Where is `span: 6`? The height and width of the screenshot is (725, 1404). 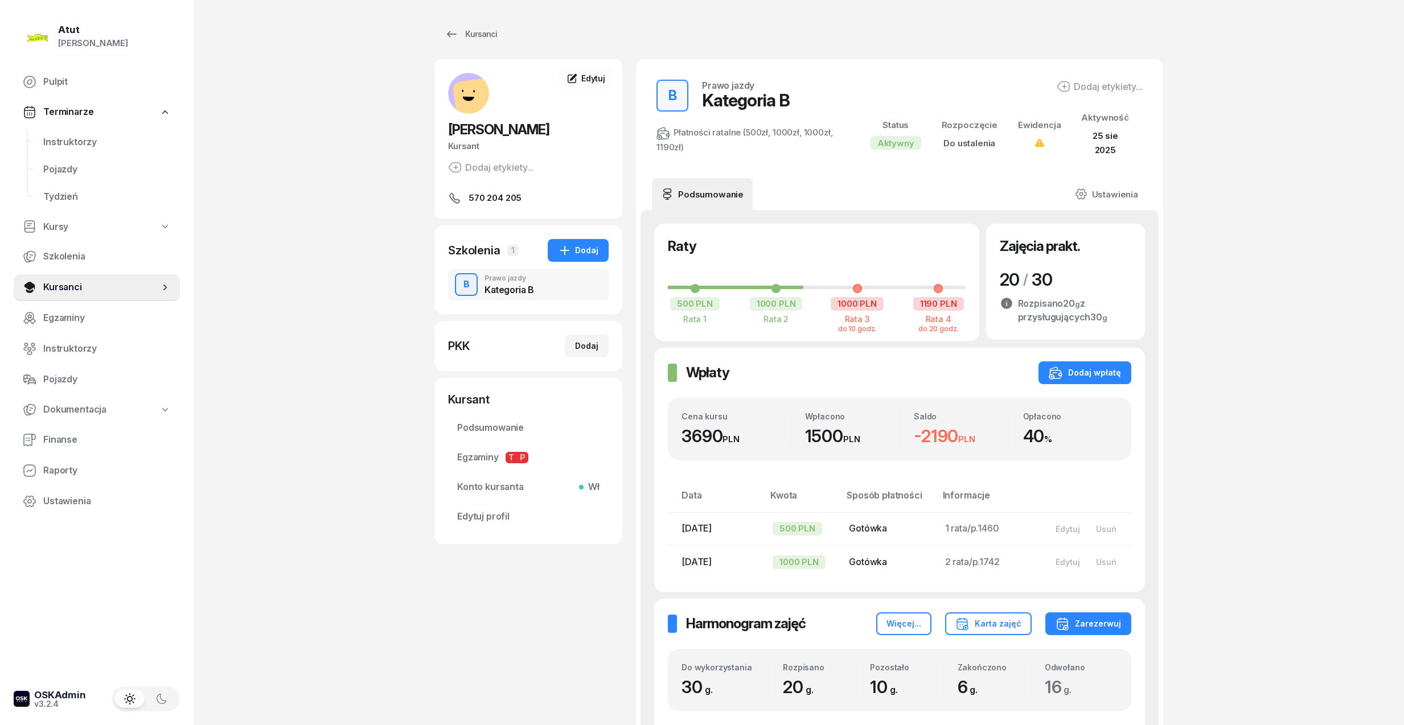
span: 6 is located at coordinates (971, 687).